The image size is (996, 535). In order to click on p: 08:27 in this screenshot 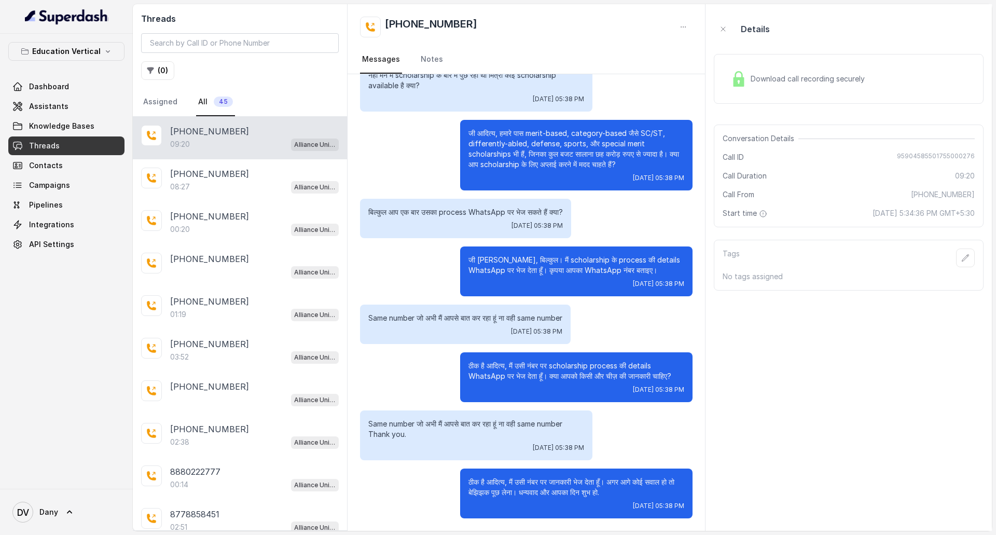, I will do `click(180, 187)`.